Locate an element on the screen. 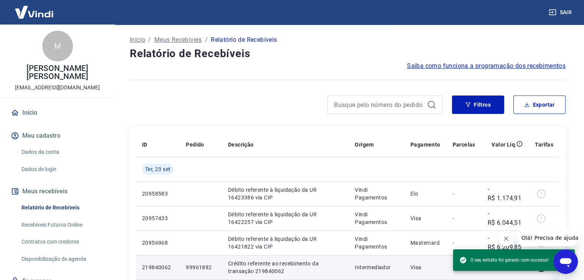 The image size is (584, 280). p: Débito referente à liquidação da UR 16421822 via CIP is located at coordinates (285, 243).